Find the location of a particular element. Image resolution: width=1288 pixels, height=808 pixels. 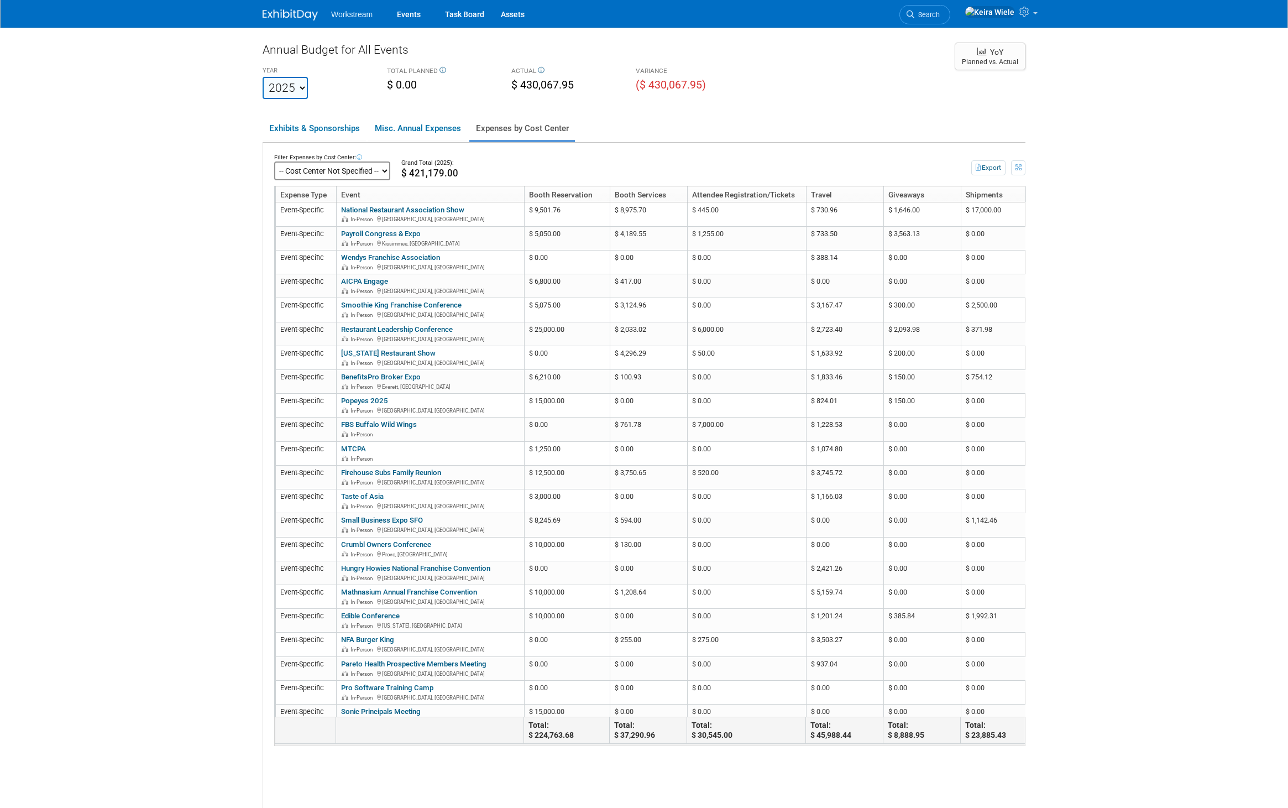

td: $ 2,500.00 is located at coordinates (1000, 310).